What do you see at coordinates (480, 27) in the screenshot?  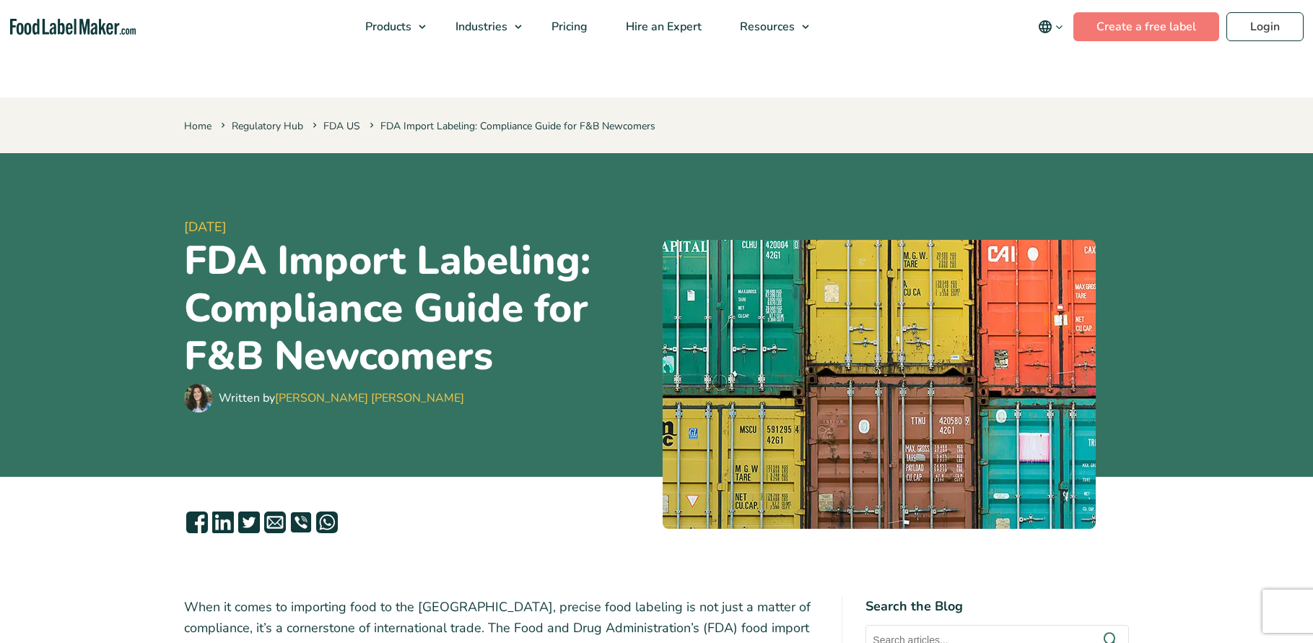 I see `span: Industries` at bounding box center [480, 27].